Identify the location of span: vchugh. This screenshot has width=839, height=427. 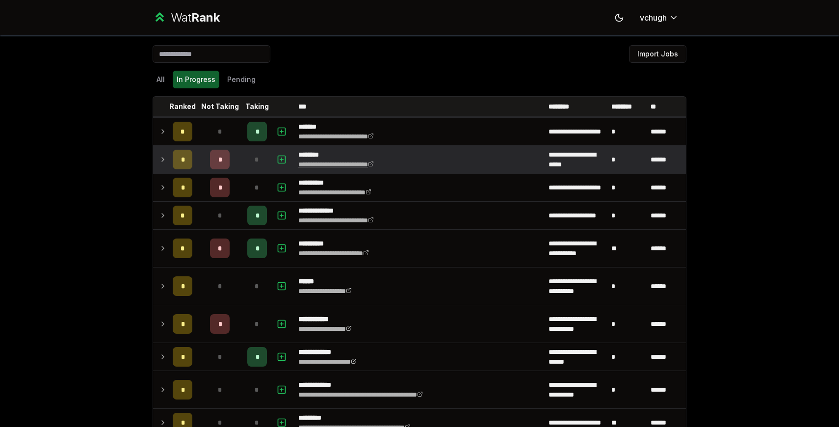
(653, 18).